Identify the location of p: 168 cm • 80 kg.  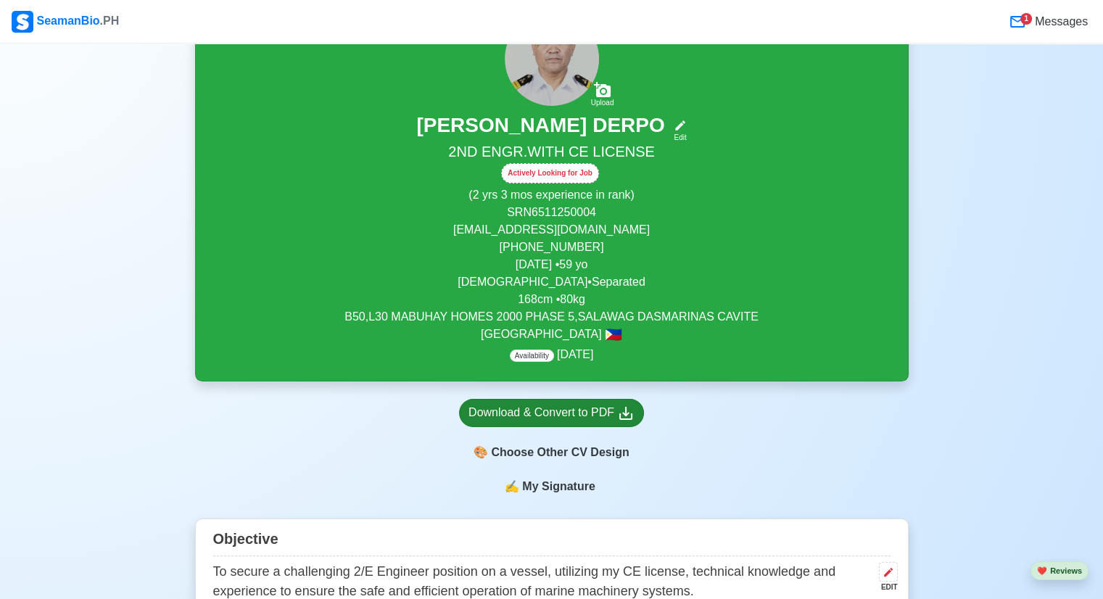
(552, 300).